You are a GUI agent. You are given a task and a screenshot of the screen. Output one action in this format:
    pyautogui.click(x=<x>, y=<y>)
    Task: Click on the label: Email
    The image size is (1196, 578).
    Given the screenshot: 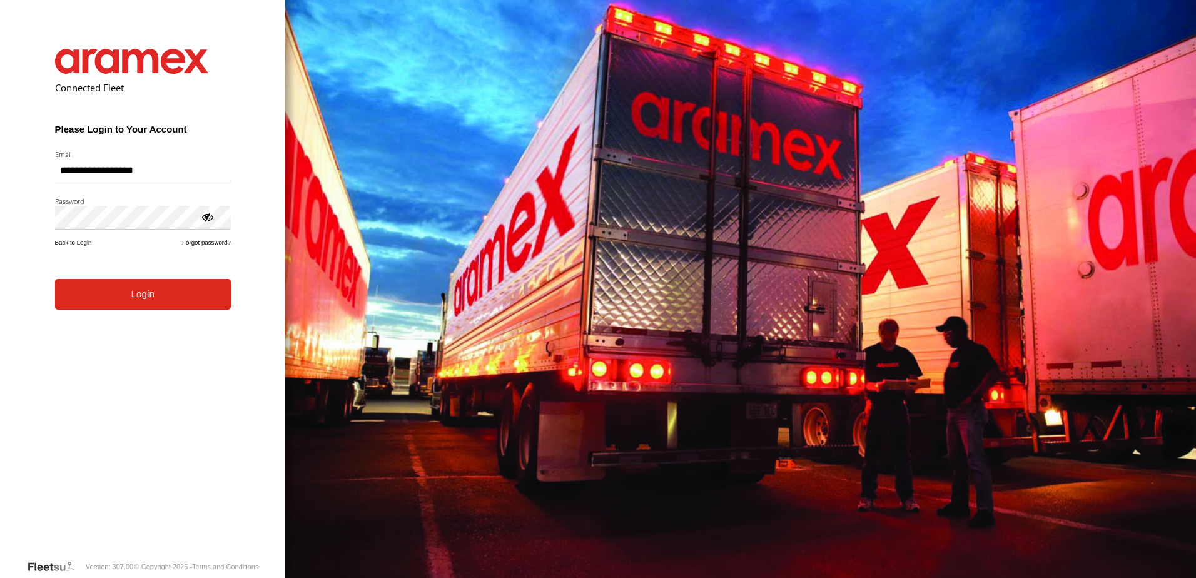 What is the action you would take?
    pyautogui.click(x=143, y=154)
    